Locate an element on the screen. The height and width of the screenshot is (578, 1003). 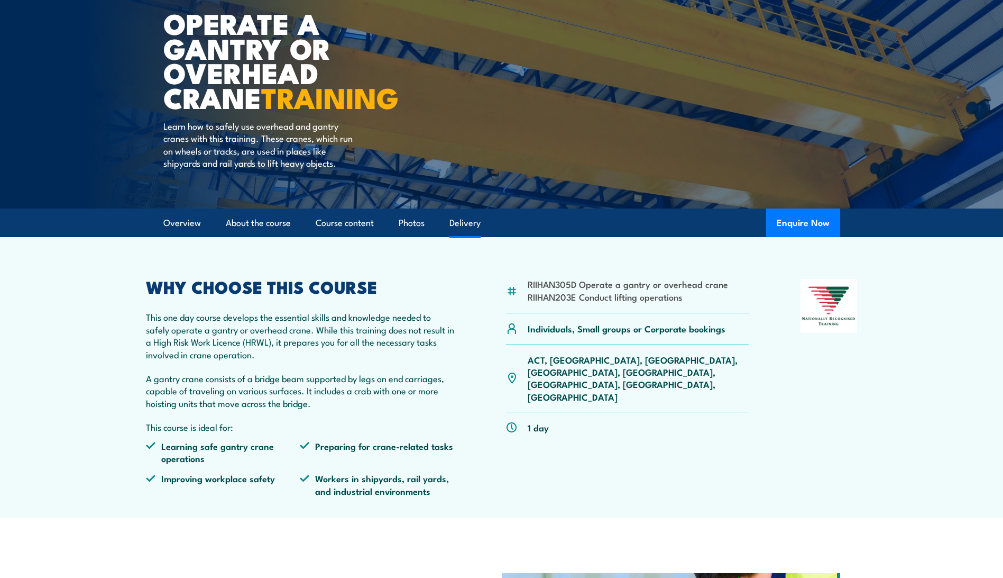
p: This one day course develops the essential skills and knowledge needed to safely operate a gantry... is located at coordinates (300, 335).